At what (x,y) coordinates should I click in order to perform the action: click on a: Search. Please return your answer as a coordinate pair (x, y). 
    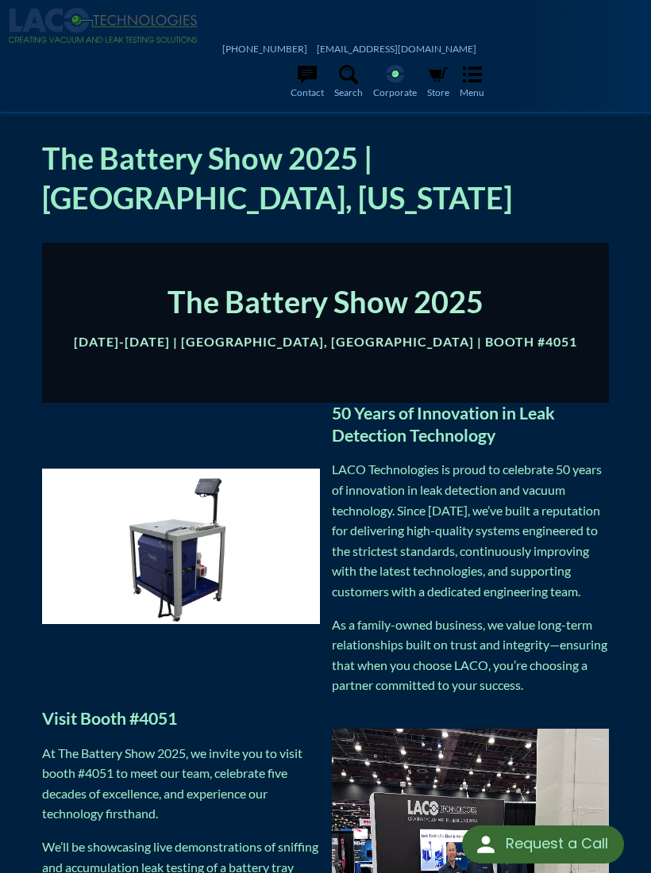
    Looking at the image, I should click on (348, 83).